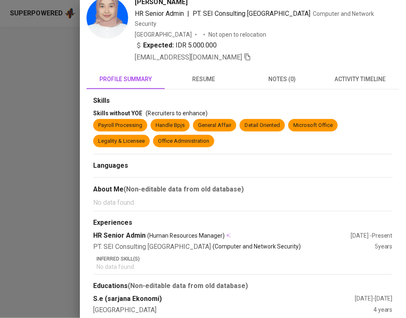 This screenshot has width=406, height=318. I want to click on div: 5 years, so click(384, 247).